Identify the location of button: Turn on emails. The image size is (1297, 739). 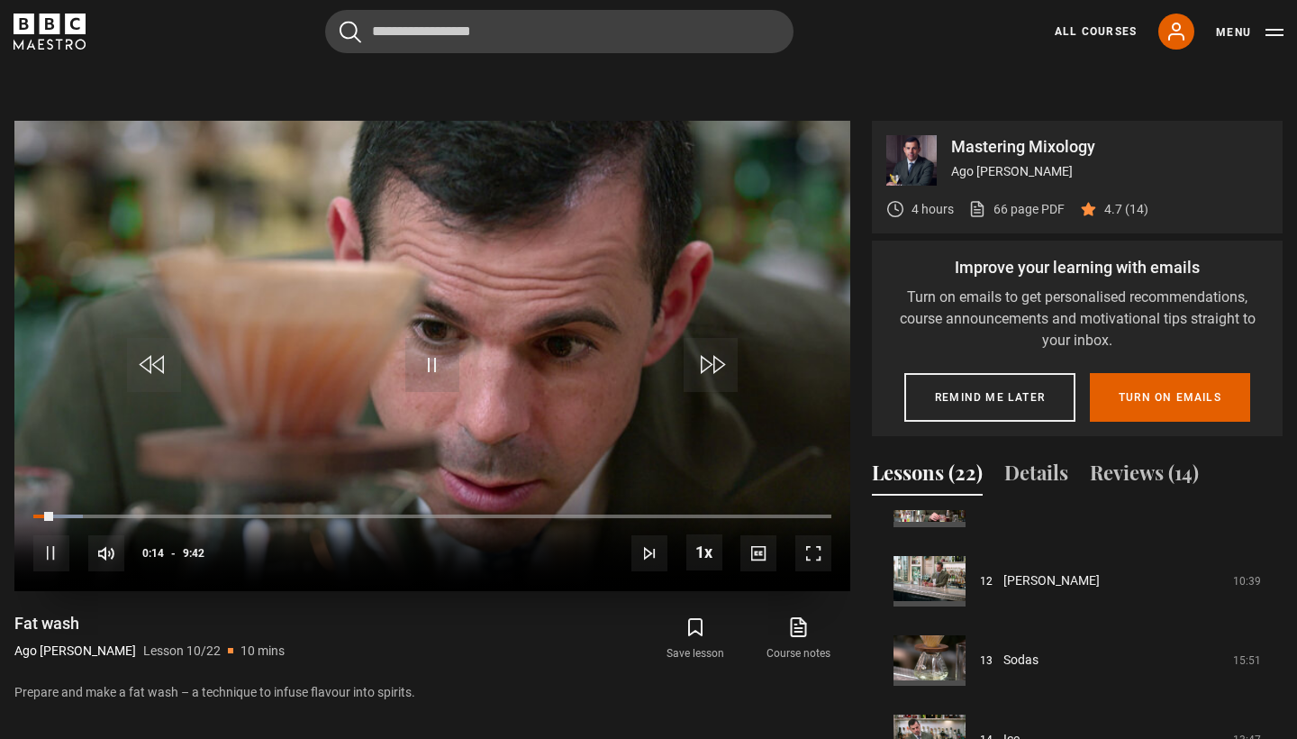
(1170, 397).